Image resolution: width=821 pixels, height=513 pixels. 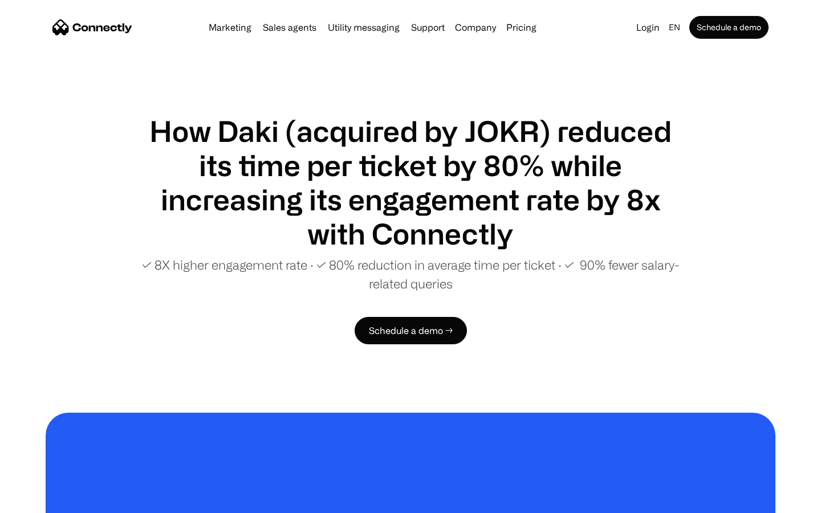 What do you see at coordinates (475, 27) in the screenshot?
I see `div: Company` at bounding box center [475, 27].